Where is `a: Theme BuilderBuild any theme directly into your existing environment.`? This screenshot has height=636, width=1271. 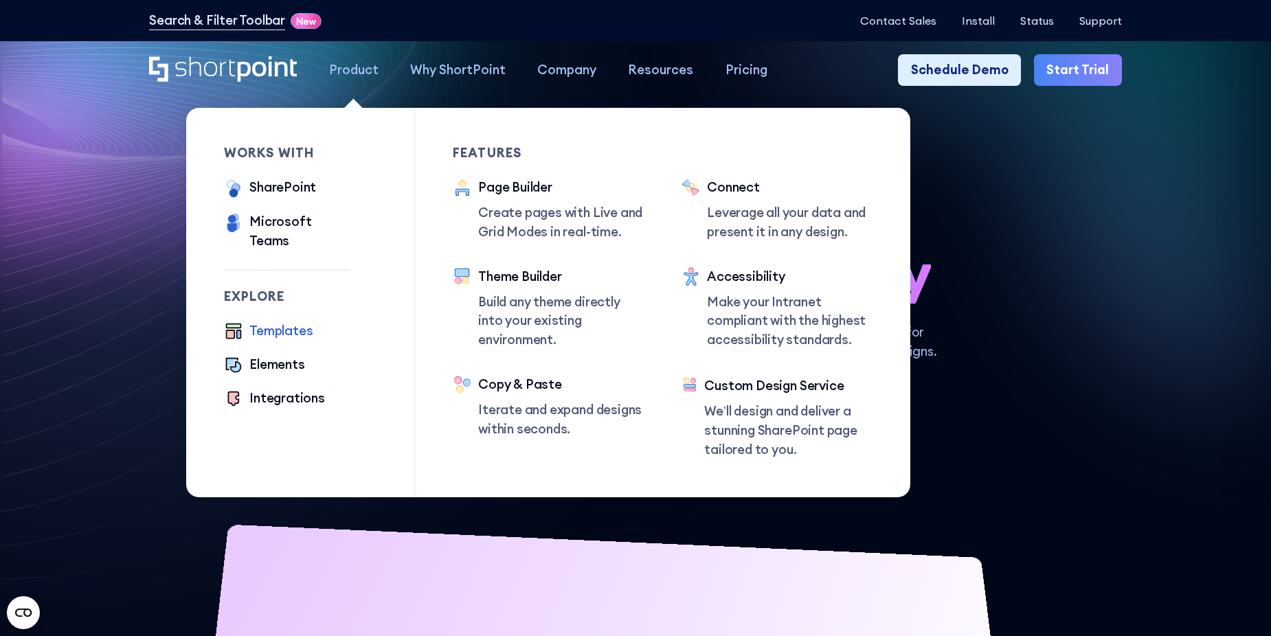 a: Theme BuilderBuild any theme directly into your existing environment. is located at coordinates (548, 309).